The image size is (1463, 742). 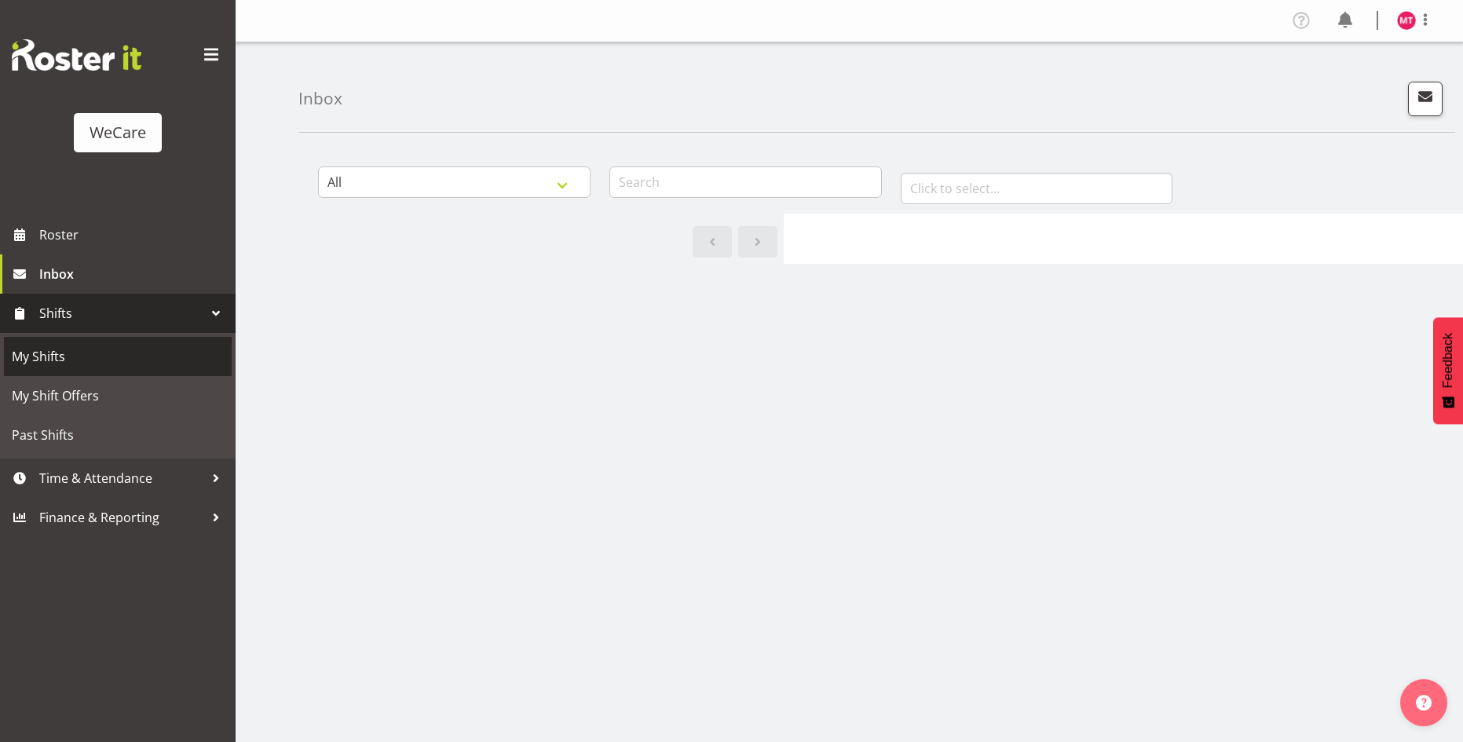 I want to click on span: Finance & Reporting, so click(x=122, y=518).